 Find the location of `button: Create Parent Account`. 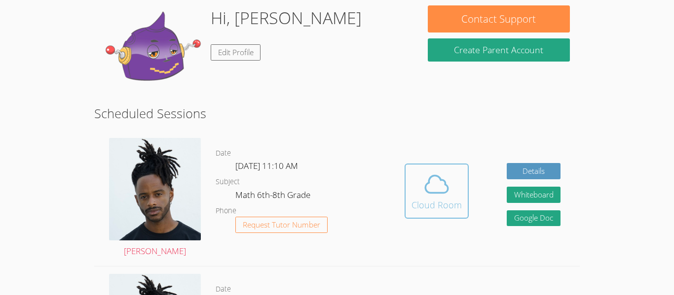

button: Create Parent Account is located at coordinates (499, 50).